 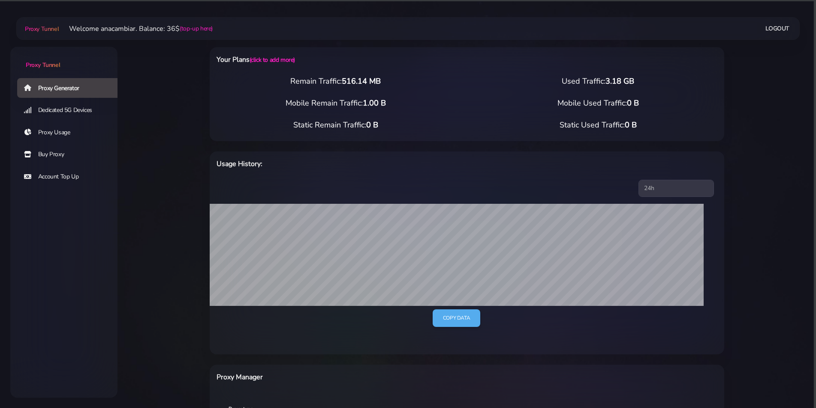 I want to click on a: Account Top Up, so click(x=71, y=177).